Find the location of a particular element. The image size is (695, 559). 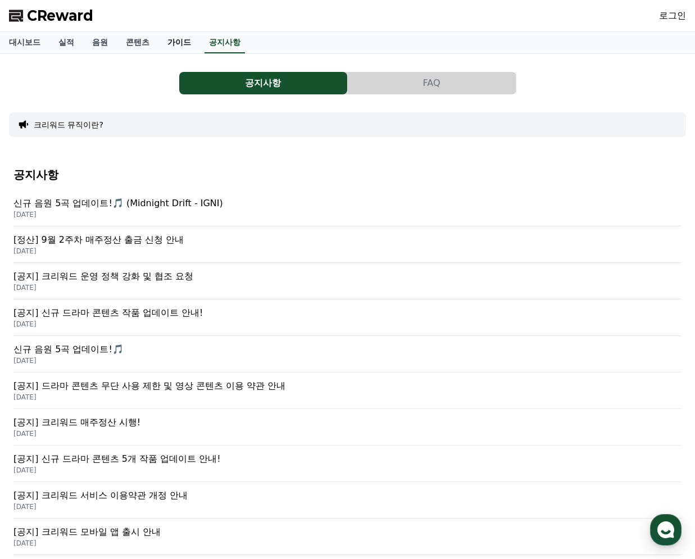

p: [공지] 크리워드 운영 정책 강화 및 협조 요청 is located at coordinates (347, 277).